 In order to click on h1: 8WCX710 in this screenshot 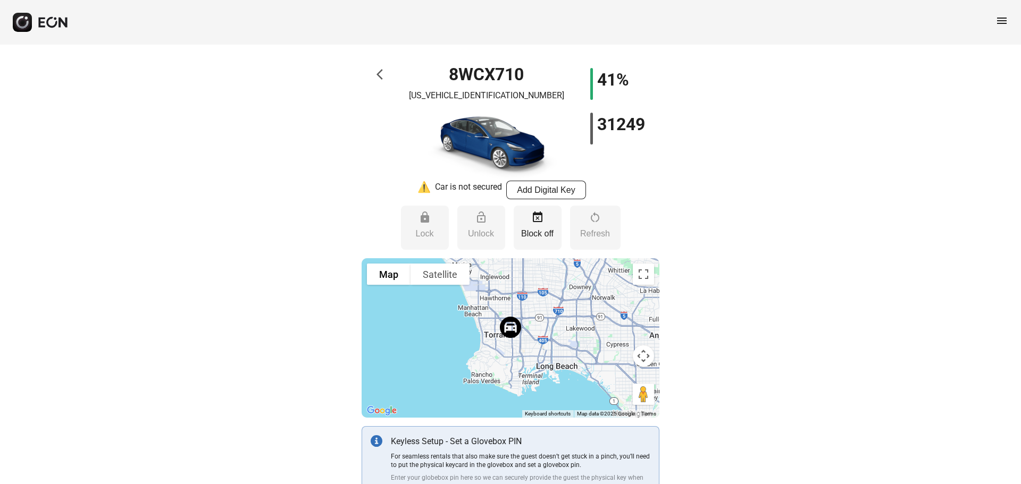, I will do `click(486, 74)`.